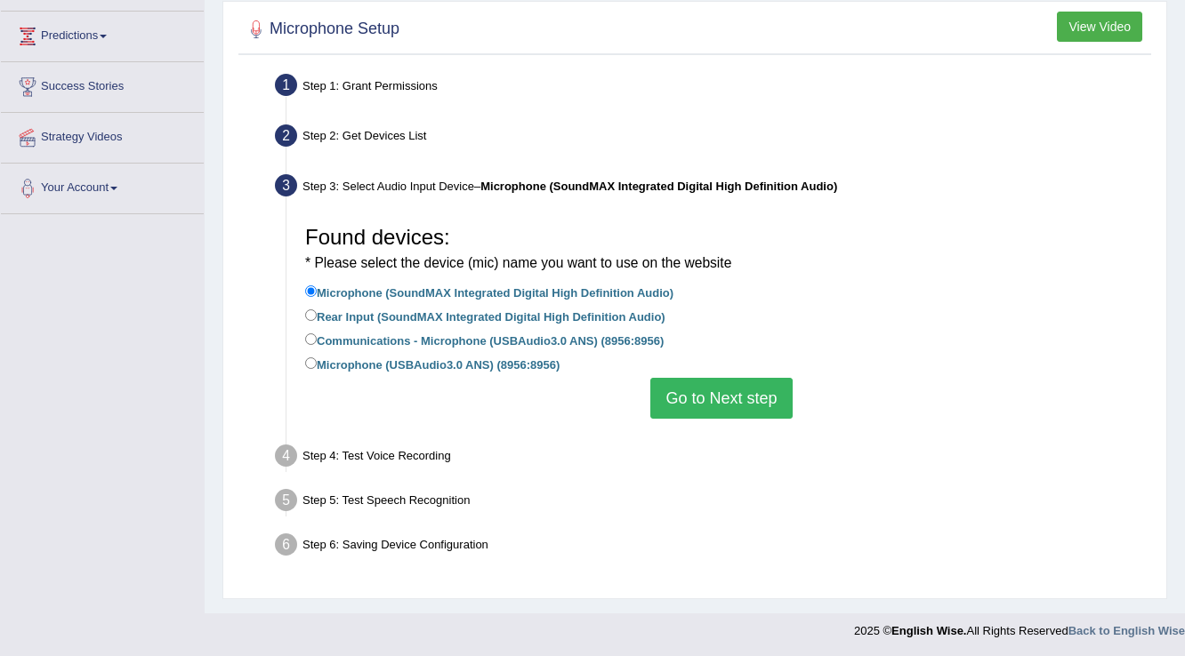  Describe the element at coordinates (489, 292) in the screenshot. I see `label: Microphone (SoundMAX Integrated Digital High Definition Audio)` at that location.